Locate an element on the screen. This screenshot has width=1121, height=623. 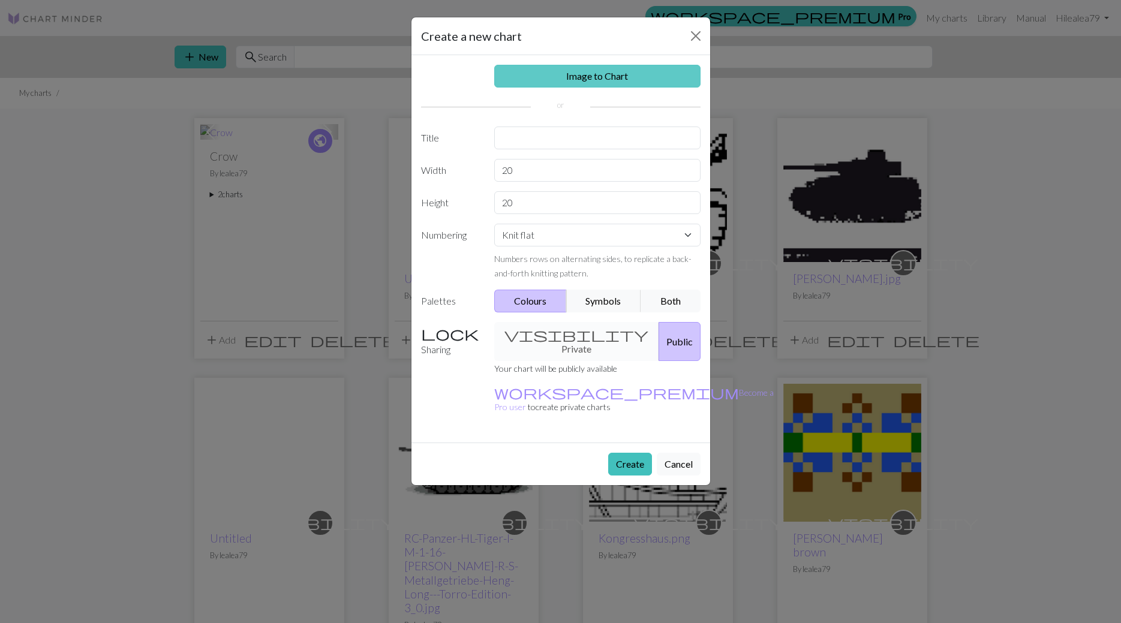
label: Sharing is located at coordinates (450, 341).